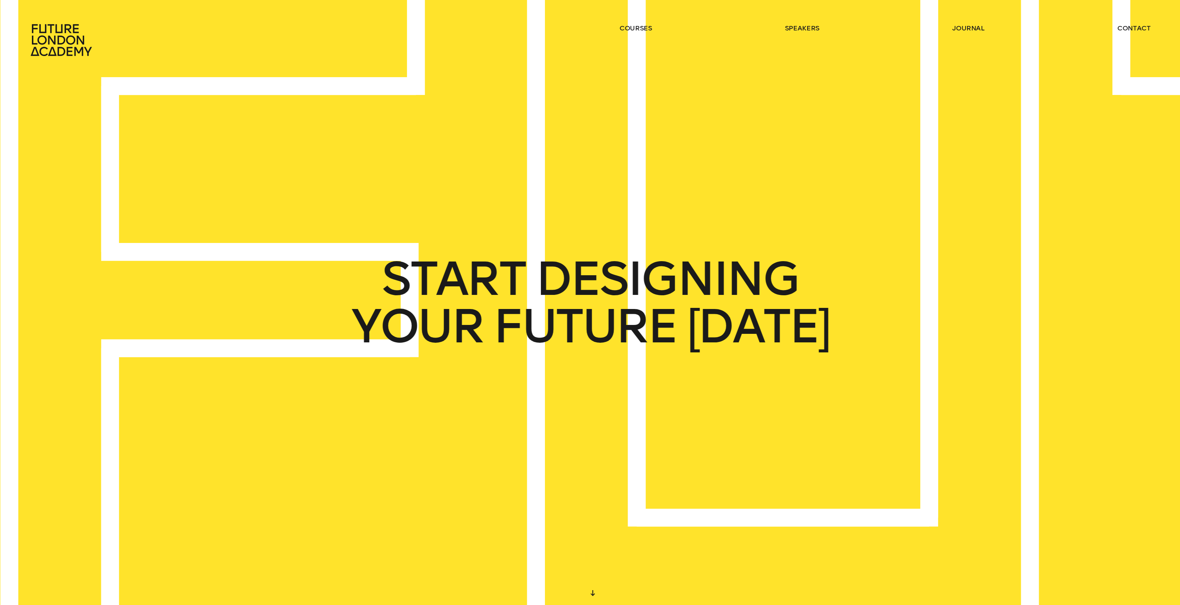 This screenshot has width=1180, height=605. Describe the element at coordinates (585, 326) in the screenshot. I see `span: FUTURE` at that location.